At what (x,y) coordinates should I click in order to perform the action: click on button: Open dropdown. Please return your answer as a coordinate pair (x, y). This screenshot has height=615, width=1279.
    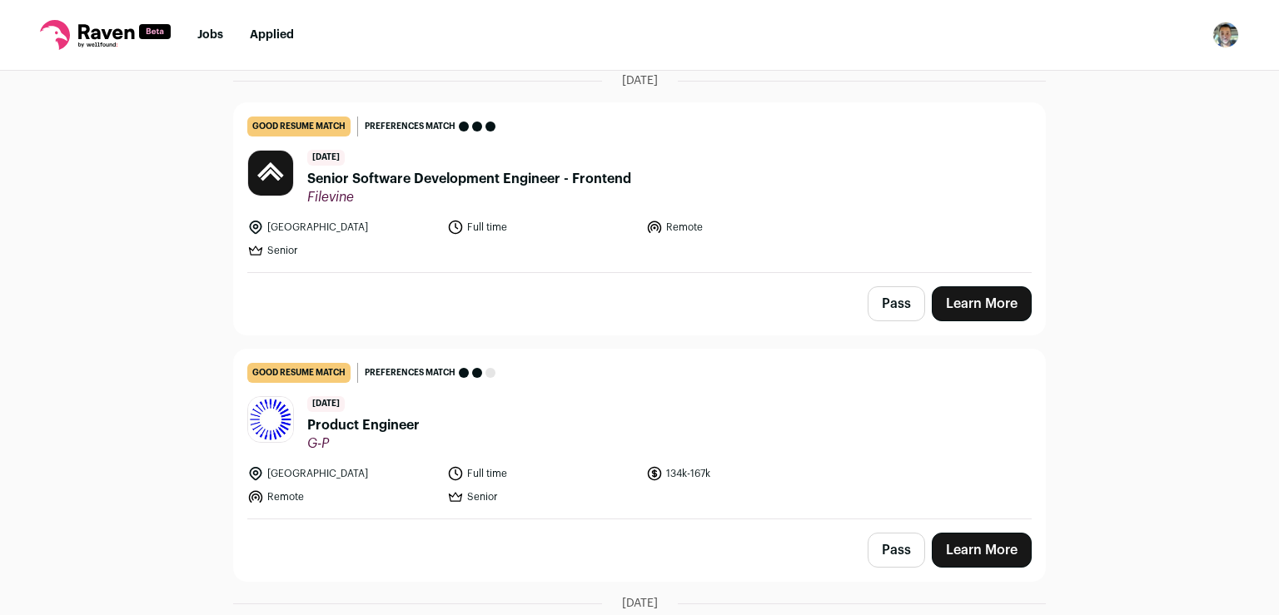
    Looking at the image, I should click on (1225, 35).